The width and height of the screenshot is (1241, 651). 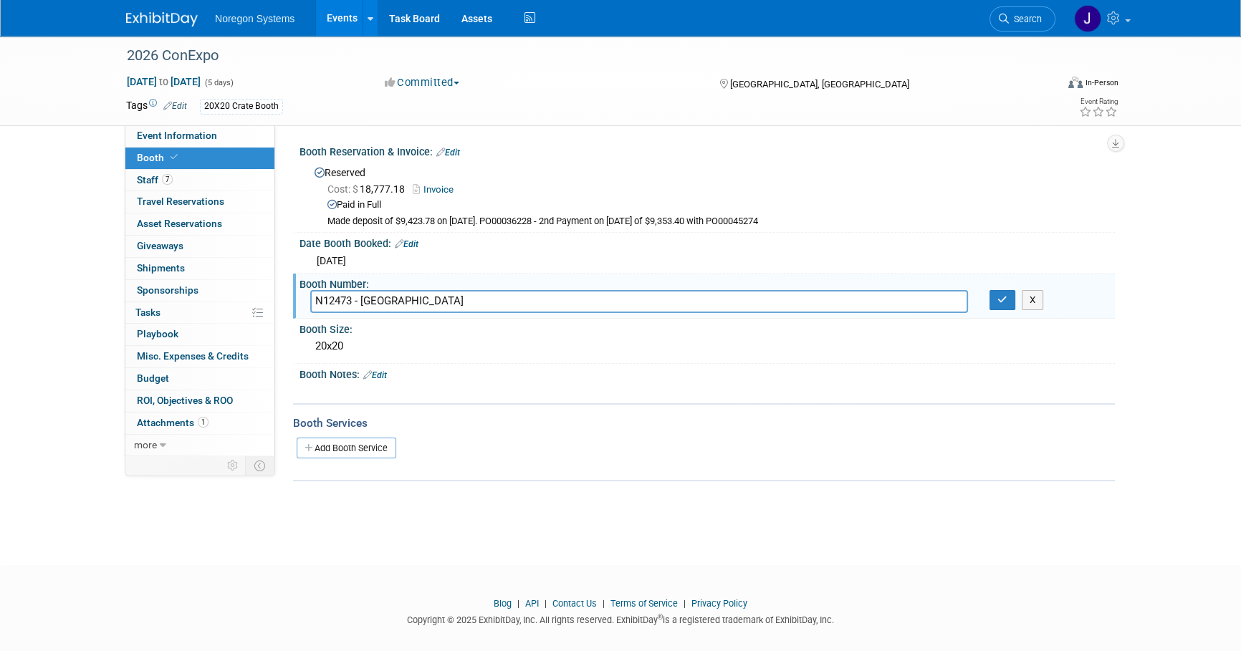 I want to click on div: Booth Reservation & Invoice:, so click(x=707, y=150).